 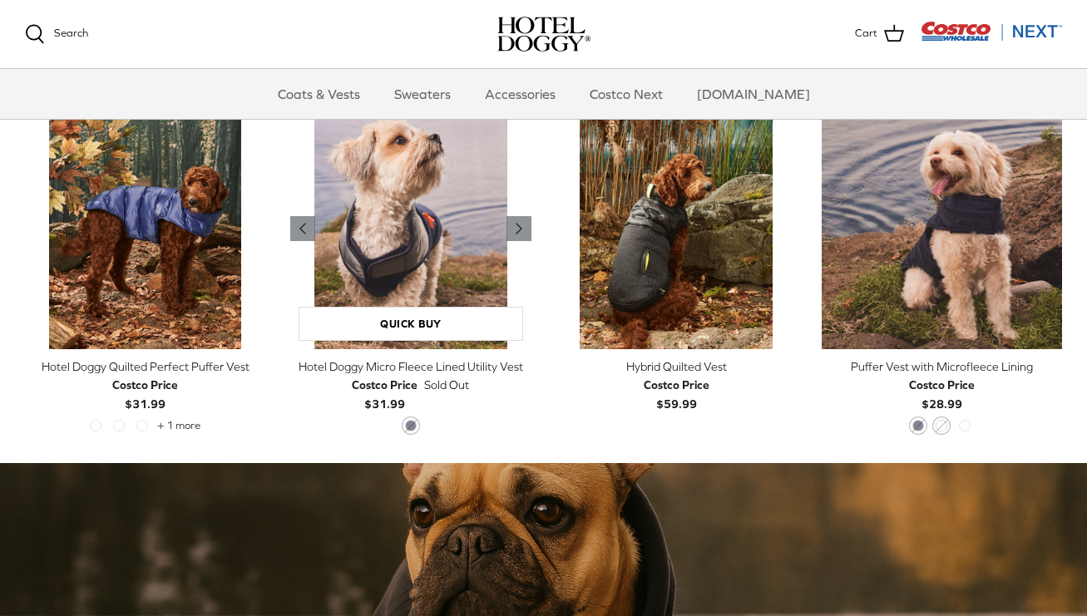 What do you see at coordinates (676, 393) in the screenshot?
I see `b: $59.99` at bounding box center [676, 393].